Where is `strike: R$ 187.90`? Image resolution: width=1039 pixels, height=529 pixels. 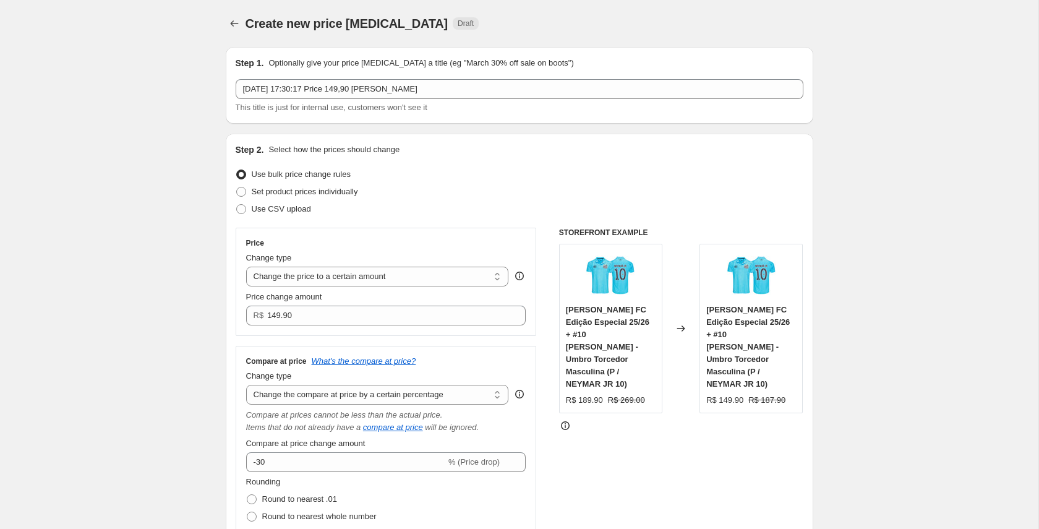
strike: R$ 187.90 is located at coordinates (767, 400).